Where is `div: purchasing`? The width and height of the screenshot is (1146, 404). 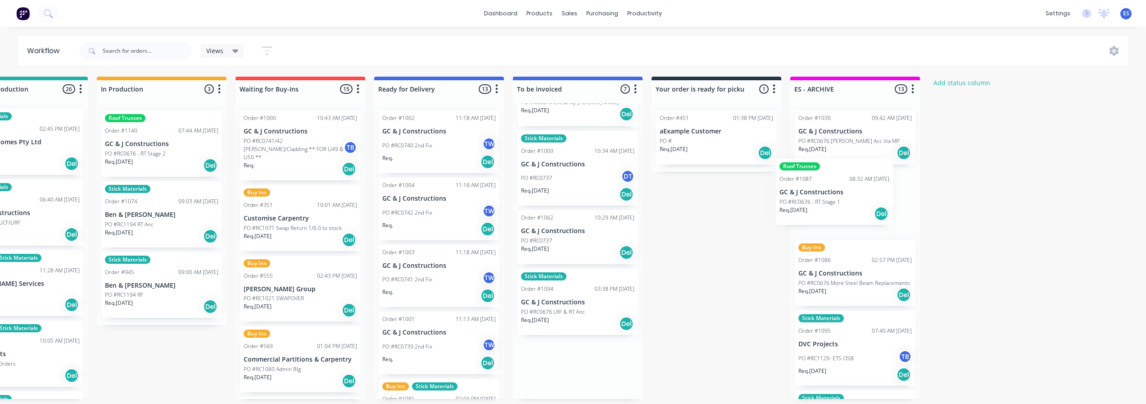 div: purchasing is located at coordinates (602, 14).